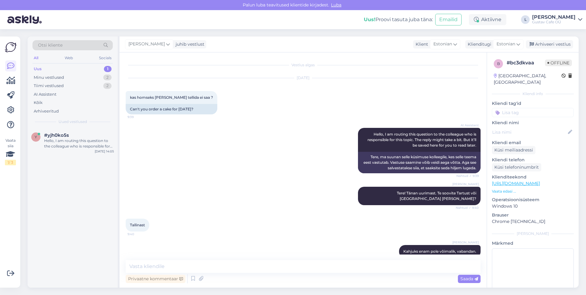 This screenshot has height=295, width=586. What do you see at coordinates (440, 251) in the screenshot?
I see `span: Kahjuks enam pole võimalik, vabandan.` at bounding box center [440, 251].